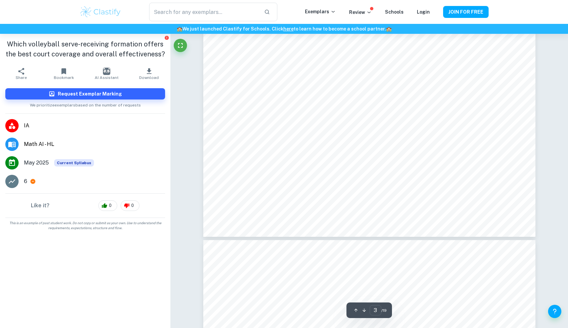 The image size is (568, 328). Describe the element at coordinates (74, 163) in the screenshot. I see `div: This exemplar is based on the current syllabus. Feel free to refer to it for inspiration/ideas wh...` at that location.